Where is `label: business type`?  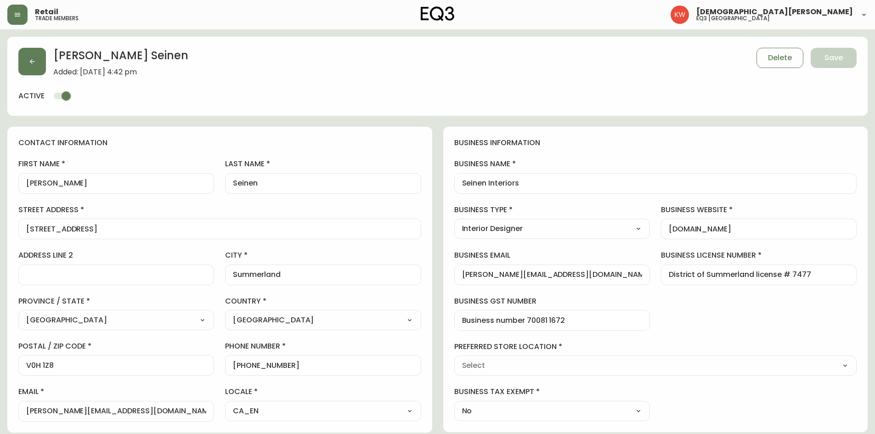 label: business type is located at coordinates (552, 210).